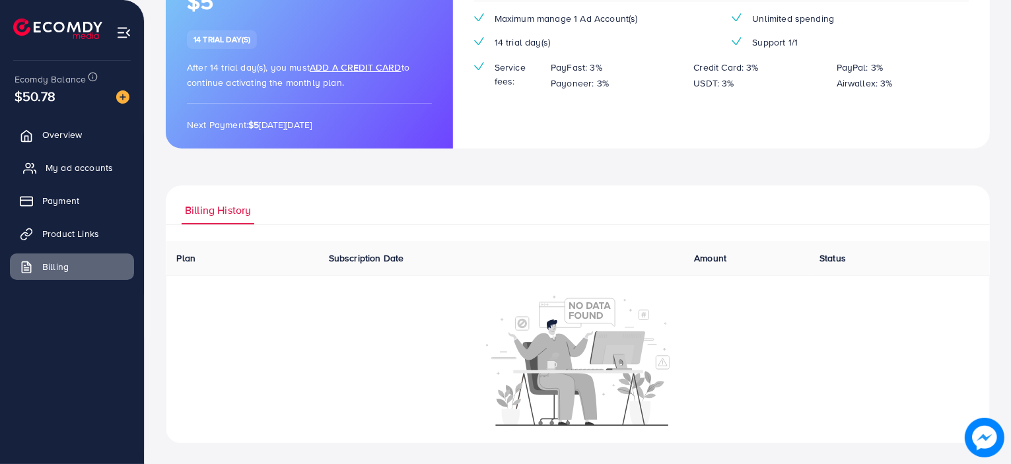  Describe the element at coordinates (186, 258) in the screenshot. I see `span: Plan` at that location.